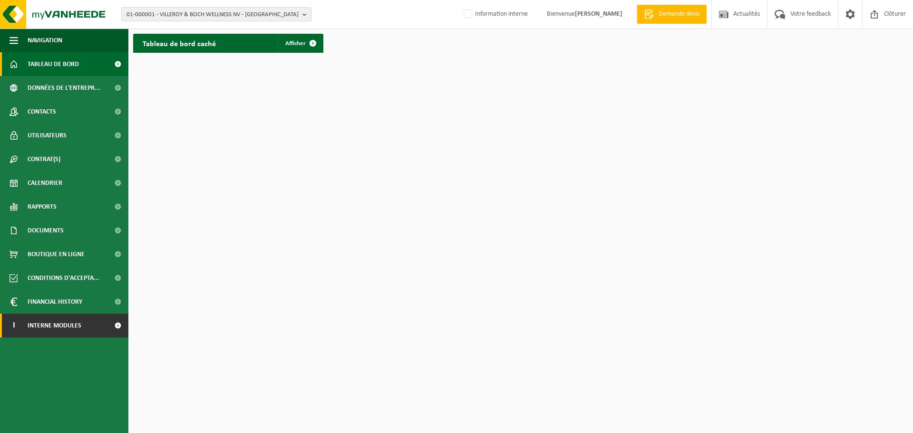 The width and height of the screenshot is (913, 433). I want to click on h2: Tableau de bord caché, so click(179, 43).